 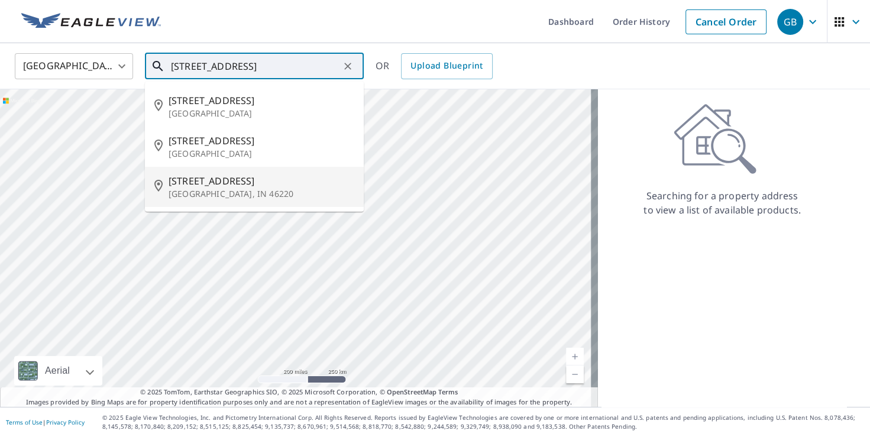 I want to click on a: OpenStreetMap, so click(x=411, y=391).